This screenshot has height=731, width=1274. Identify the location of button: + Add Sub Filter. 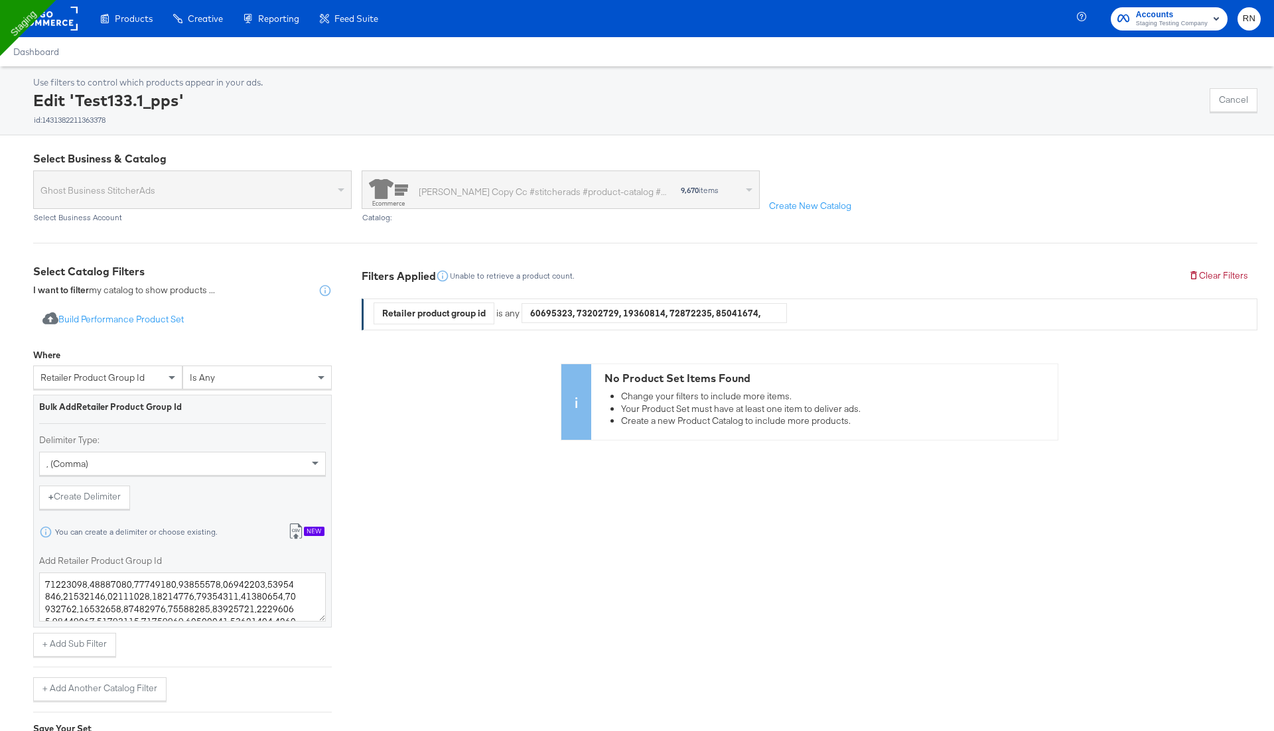
(74, 645).